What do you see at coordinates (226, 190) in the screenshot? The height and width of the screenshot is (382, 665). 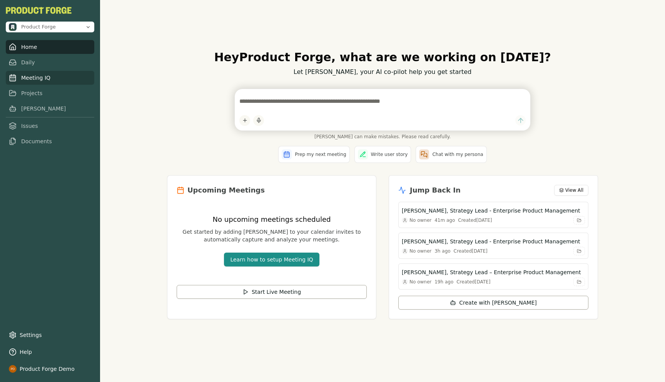 I see `h2: Upcoming Meetings` at bounding box center [226, 190].